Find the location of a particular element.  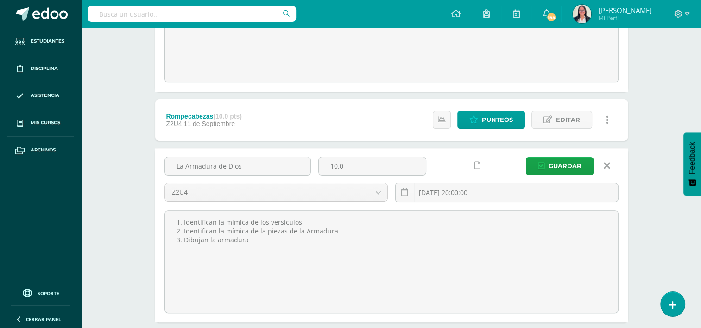

span: Soporte is located at coordinates (48, 293).